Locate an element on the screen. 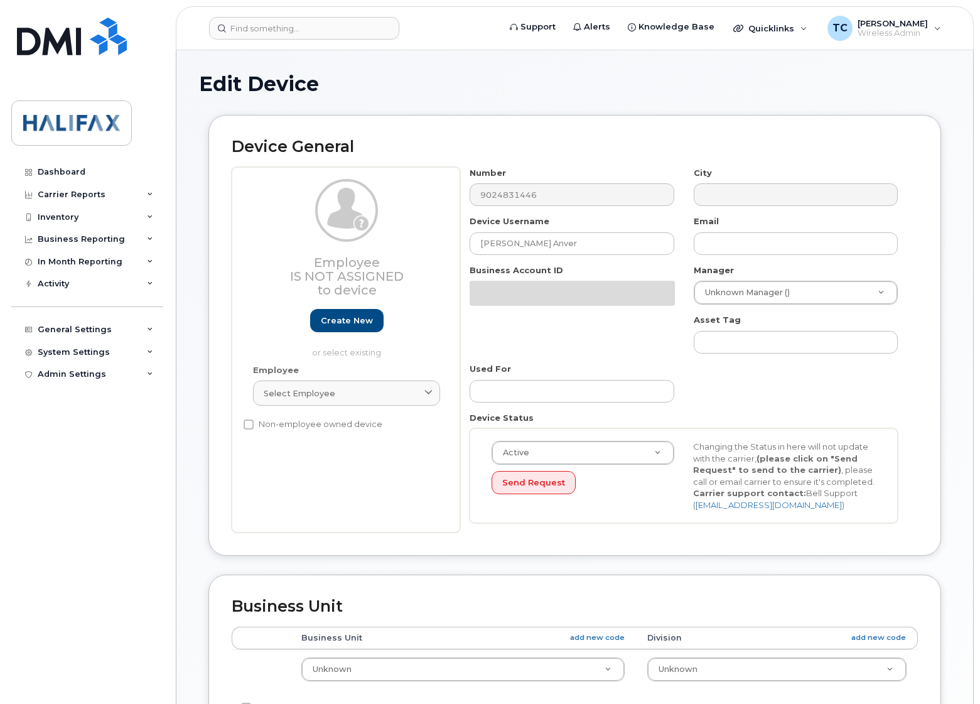  label: Used For is located at coordinates (490, 368).